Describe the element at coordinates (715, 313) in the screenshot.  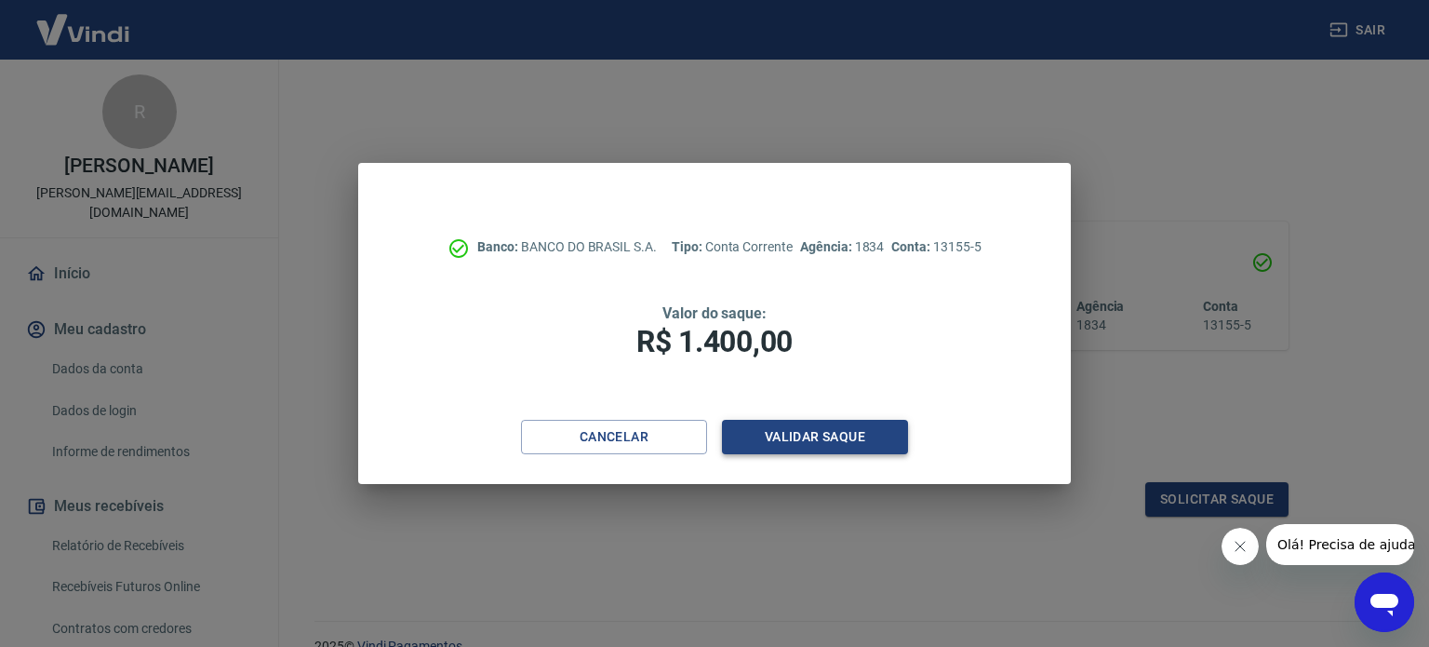
I see `span: Valor do saque:` at that location.